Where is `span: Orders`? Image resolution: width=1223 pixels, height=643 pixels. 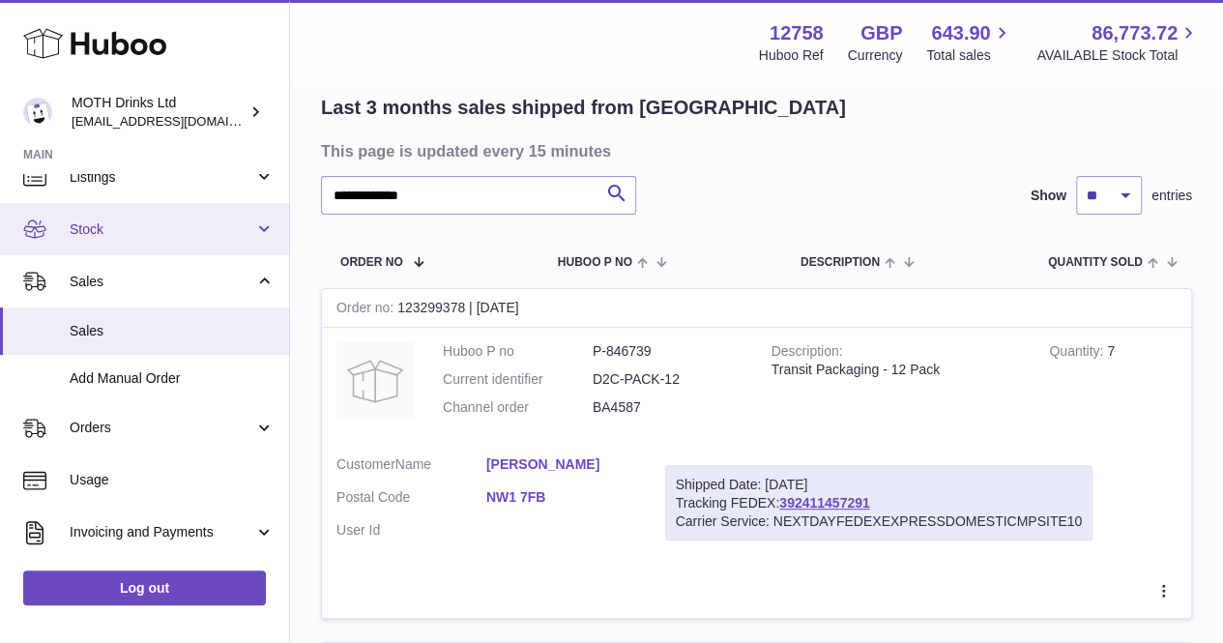
span: Orders is located at coordinates (161, 427).